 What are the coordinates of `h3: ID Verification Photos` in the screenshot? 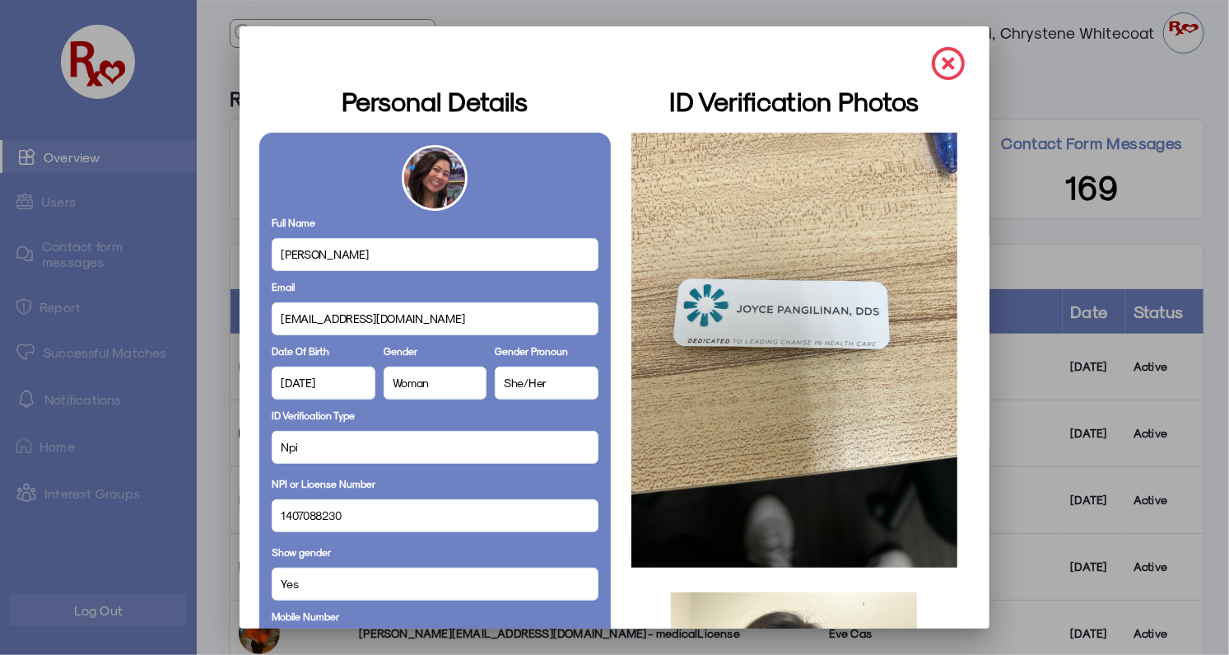 It's located at (794, 100).